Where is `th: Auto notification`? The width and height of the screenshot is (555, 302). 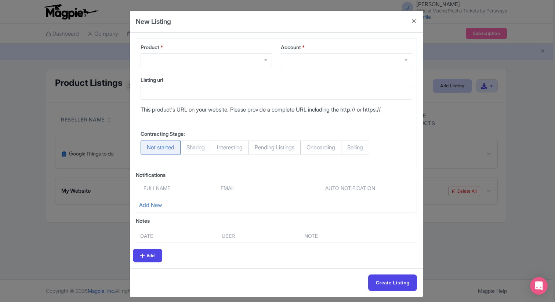
th: Auto notification is located at coordinates (350, 190).